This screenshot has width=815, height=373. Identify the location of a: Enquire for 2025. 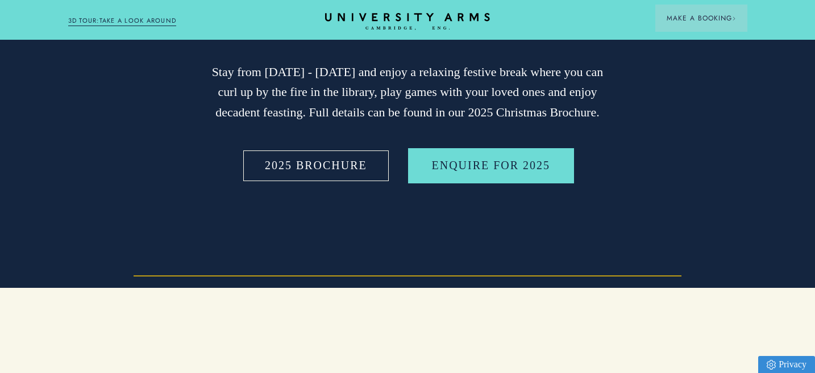
(491, 166).